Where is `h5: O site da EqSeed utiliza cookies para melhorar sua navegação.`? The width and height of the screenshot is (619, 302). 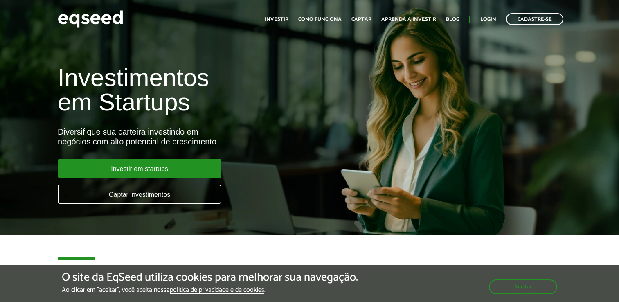 h5: O site da EqSeed utiliza cookies para melhorar sua navegação. is located at coordinates (210, 277).